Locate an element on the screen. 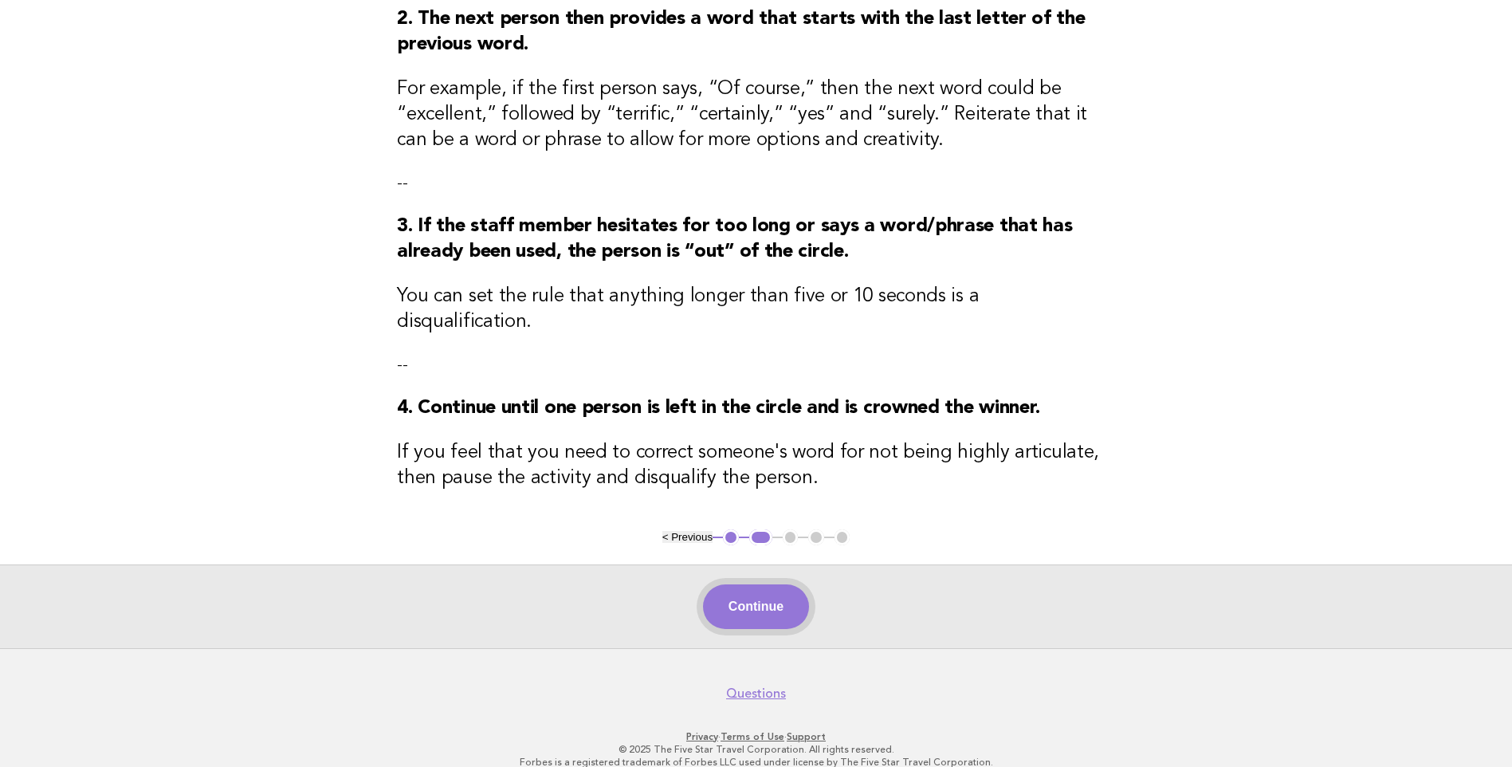 The image size is (1512, 767). strong: 4. Continue until one person is left in the circle and is crowned the winner. is located at coordinates (718, 408).